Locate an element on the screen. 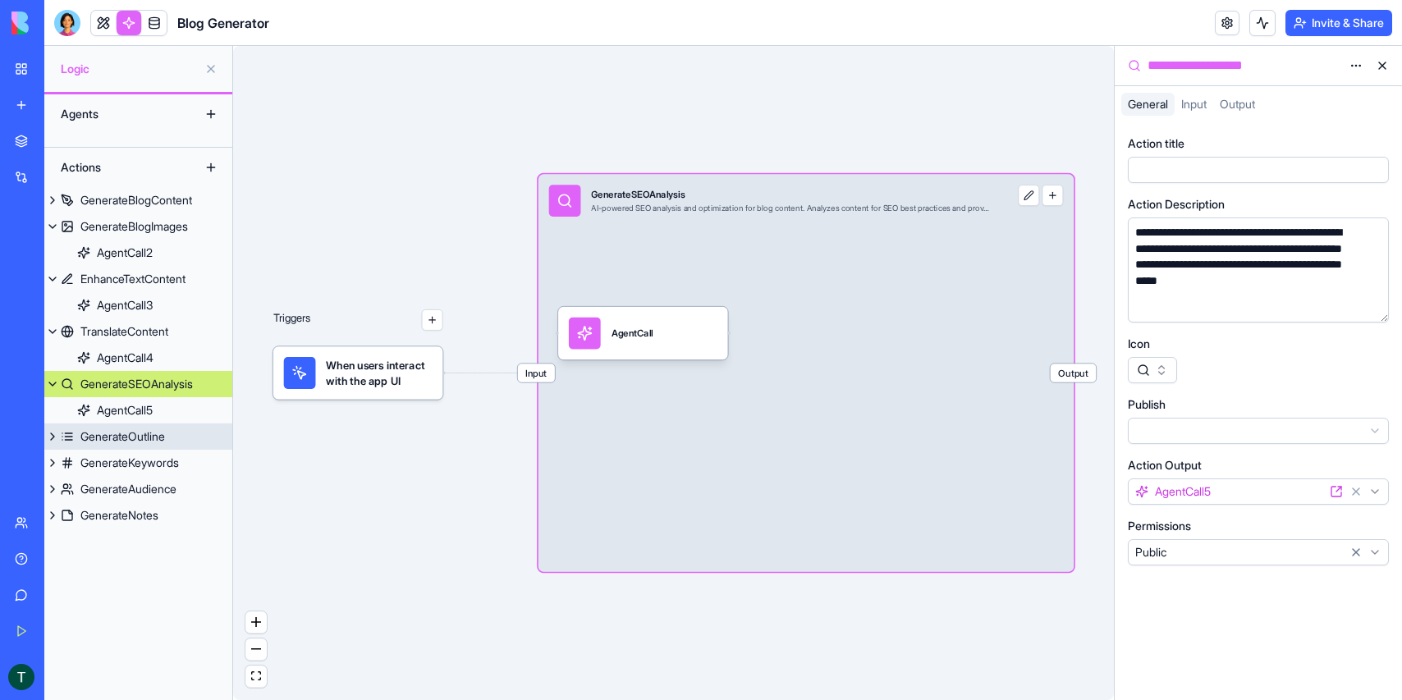 Image resolution: width=1402 pixels, height=700 pixels. div: EnhanceTextContent is located at coordinates (133, 279).